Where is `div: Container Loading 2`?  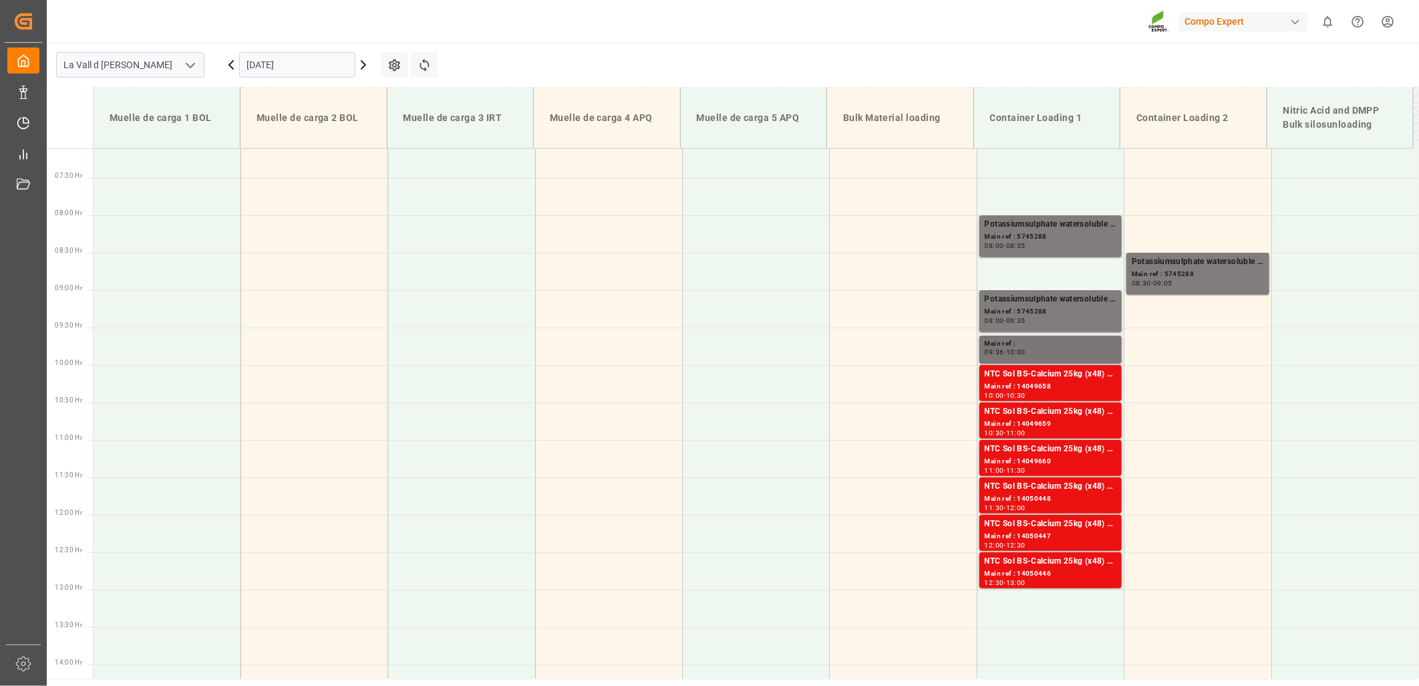
div: Container Loading 2 is located at coordinates (1194, 118).